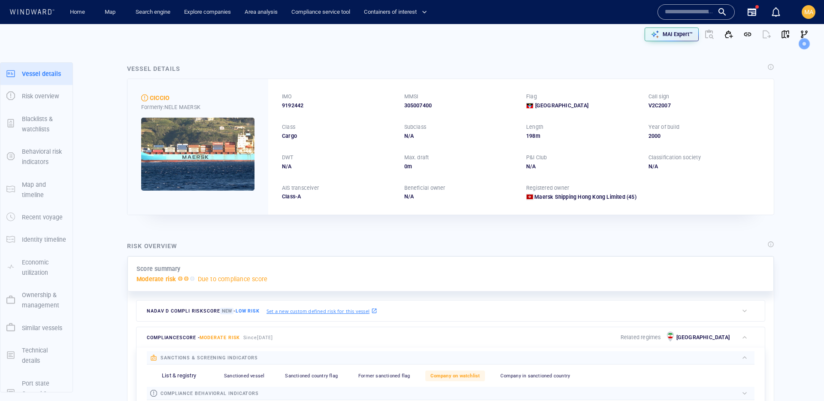 The width and height of the screenshot is (824, 401). What do you see at coordinates (535, 376) in the screenshot?
I see `span: Company in sanctioned country` at bounding box center [535, 376].